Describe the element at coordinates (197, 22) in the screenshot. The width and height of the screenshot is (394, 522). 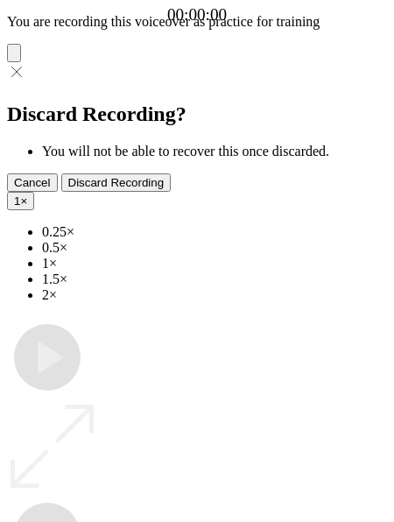
I see `p: You are recording this voiceover as practice for training` at that location.